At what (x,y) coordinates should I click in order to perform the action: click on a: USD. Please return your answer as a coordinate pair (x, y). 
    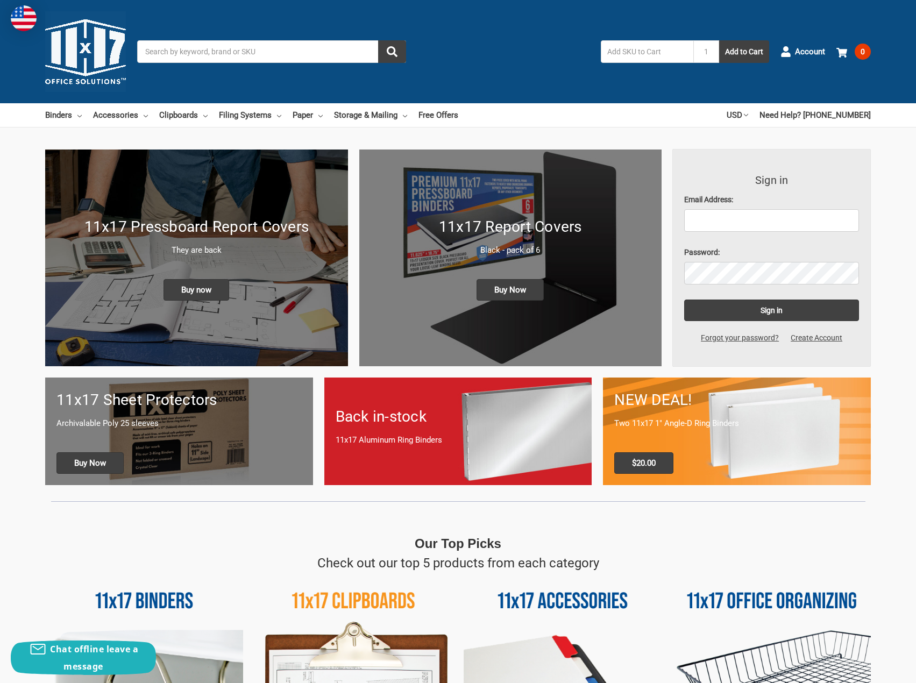
    Looking at the image, I should click on (738, 115).